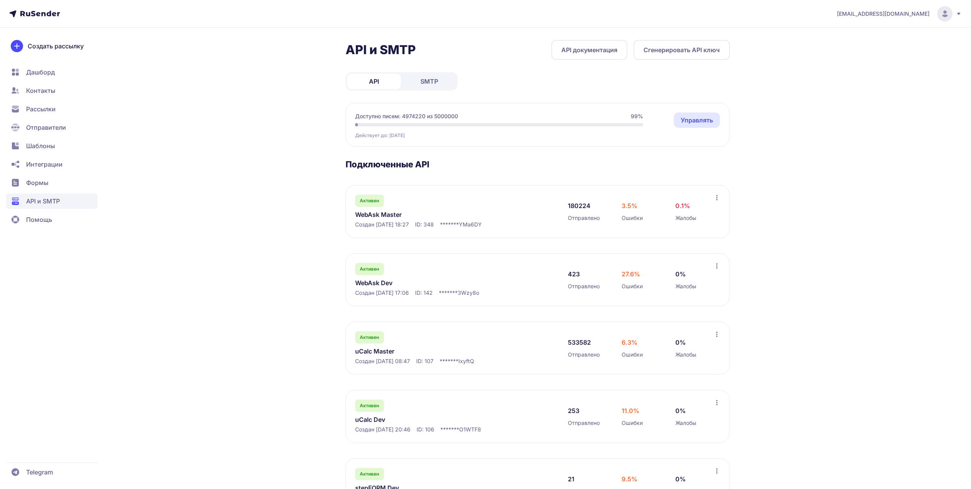  Describe the element at coordinates (537, 164) in the screenshot. I see `h3: Подключенные API` at that location.